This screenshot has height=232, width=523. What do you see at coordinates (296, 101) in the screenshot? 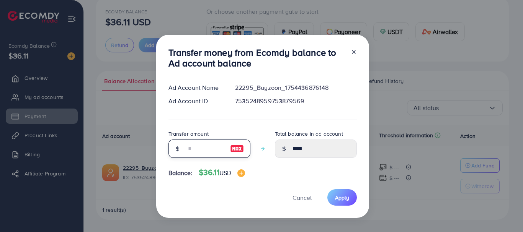
I see `div: 7535248959753879569` at bounding box center [296, 101].